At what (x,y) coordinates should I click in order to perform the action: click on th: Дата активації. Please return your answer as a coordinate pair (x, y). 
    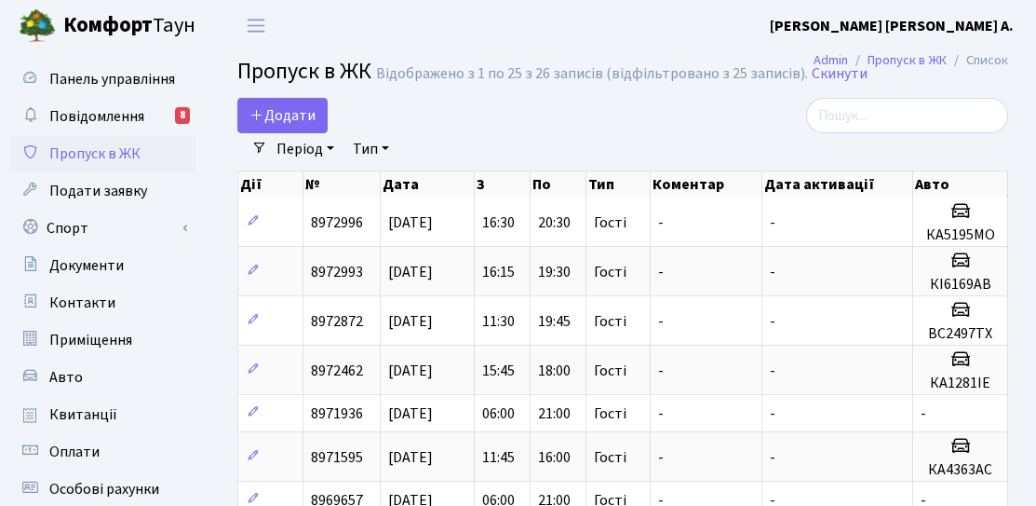
    Looking at the image, I should click on (838, 184).